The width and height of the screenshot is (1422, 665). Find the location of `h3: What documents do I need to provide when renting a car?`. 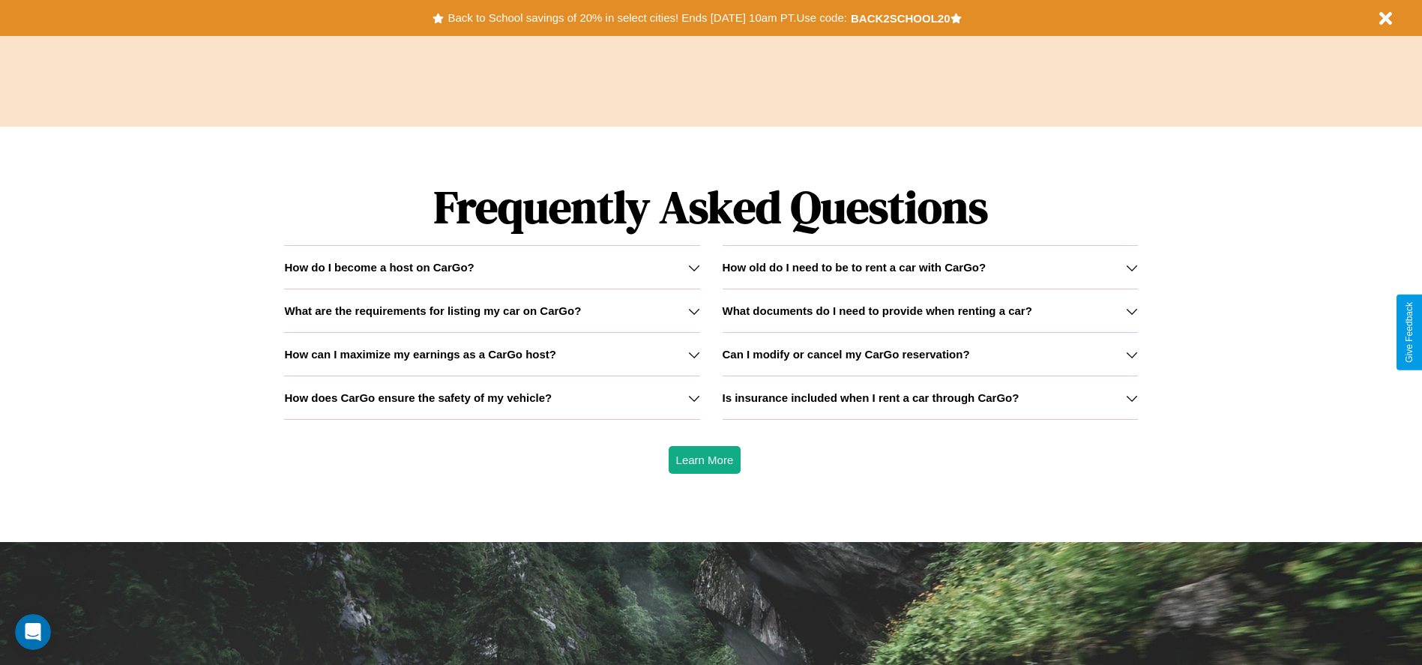

h3: What documents do I need to provide when renting a car? is located at coordinates (877, 310).